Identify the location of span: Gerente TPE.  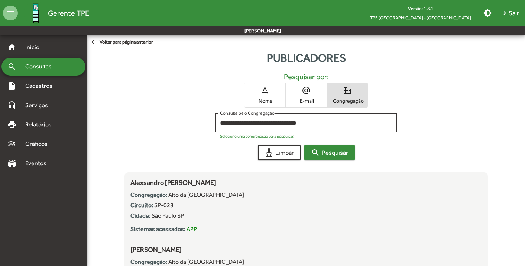
(68, 13).